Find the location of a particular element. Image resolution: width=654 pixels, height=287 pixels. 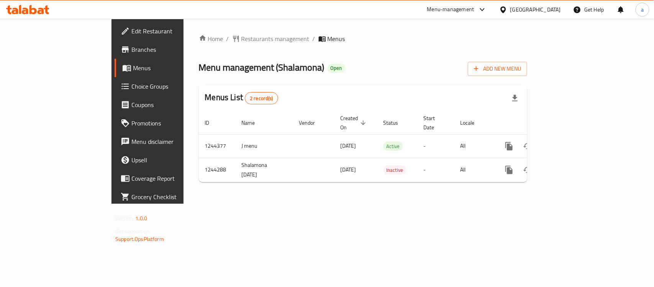

a: Menus is located at coordinates (167, 68).